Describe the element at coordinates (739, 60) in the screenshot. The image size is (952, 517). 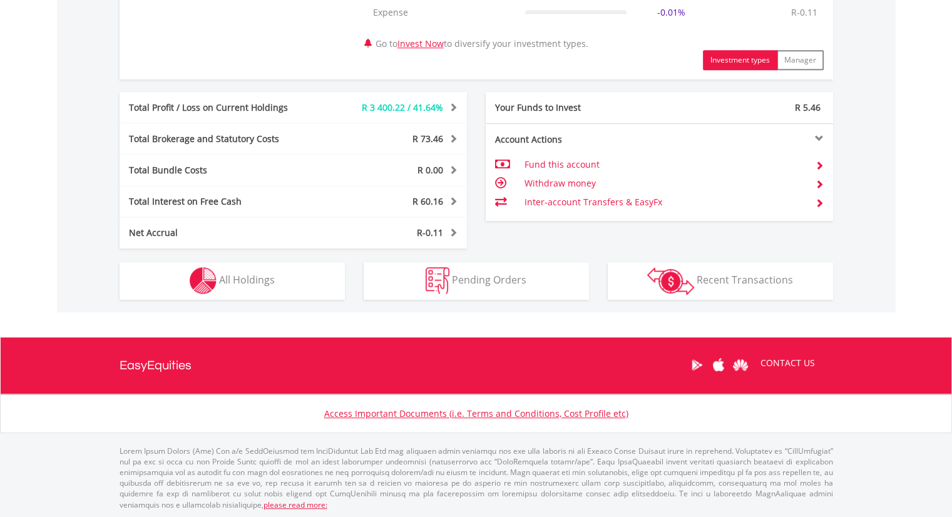
I see `button: Investment types` at that location.